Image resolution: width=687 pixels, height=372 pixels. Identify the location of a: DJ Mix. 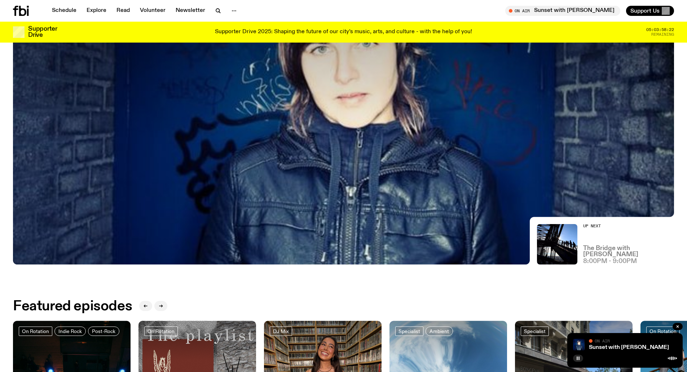
(281, 331).